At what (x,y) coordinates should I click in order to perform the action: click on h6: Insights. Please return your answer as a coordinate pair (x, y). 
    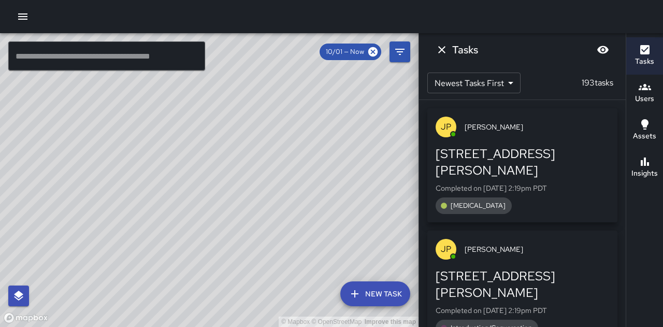
    Looking at the image, I should click on (644, 173).